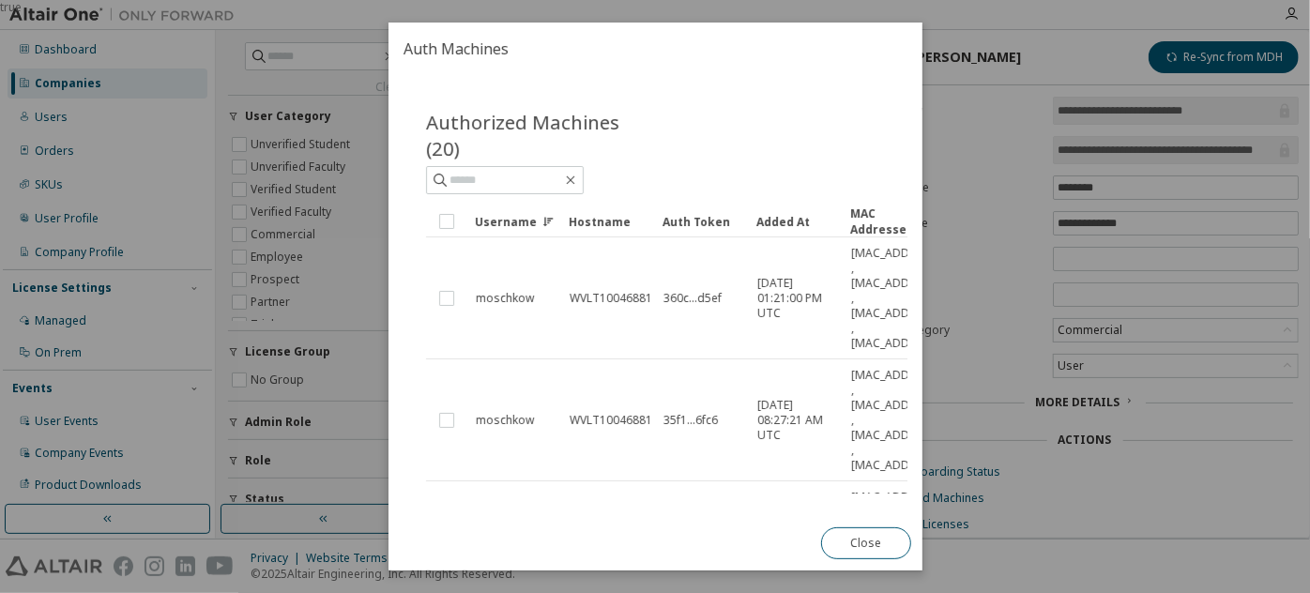 The width and height of the screenshot is (1310, 593). I want to click on button: Close, so click(865, 543).